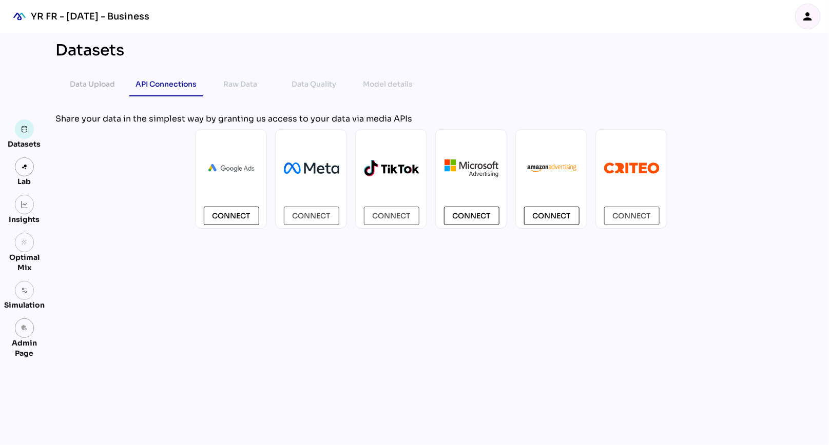 The width and height of the screenshot is (829, 445). I want to click on img: microsoft.png, so click(471, 168).